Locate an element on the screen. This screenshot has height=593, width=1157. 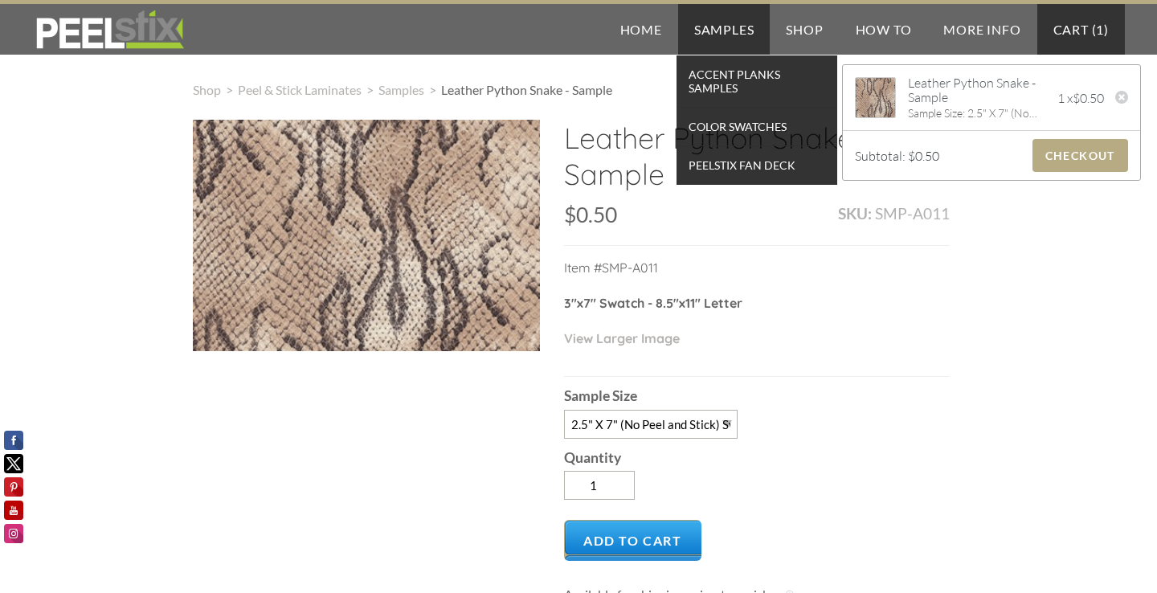
span: Peelstix Fan Deck is located at coordinates (757, 165).